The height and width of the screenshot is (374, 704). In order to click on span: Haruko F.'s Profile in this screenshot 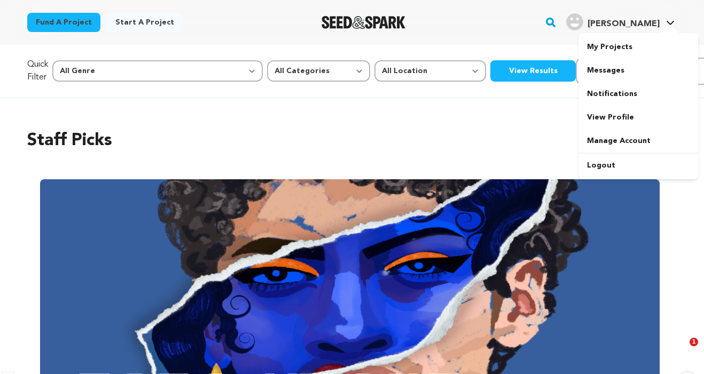, I will do `click(620, 22)`.